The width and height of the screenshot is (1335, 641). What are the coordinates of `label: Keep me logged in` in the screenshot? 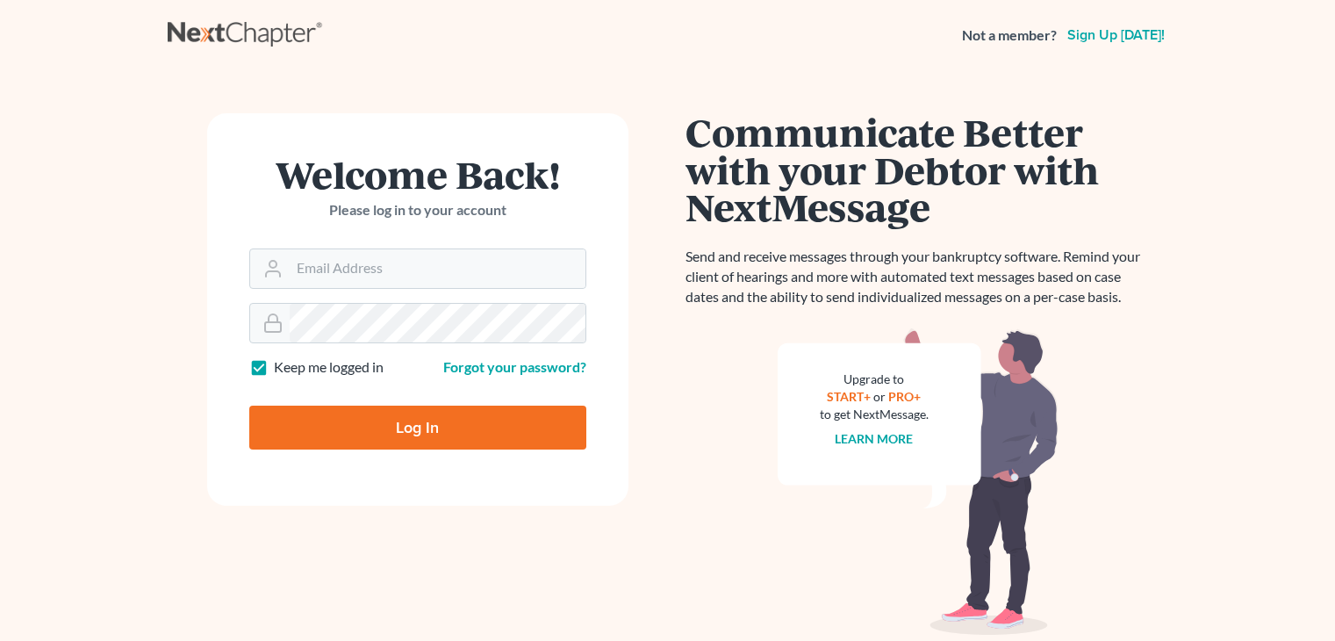 It's located at (328, 367).